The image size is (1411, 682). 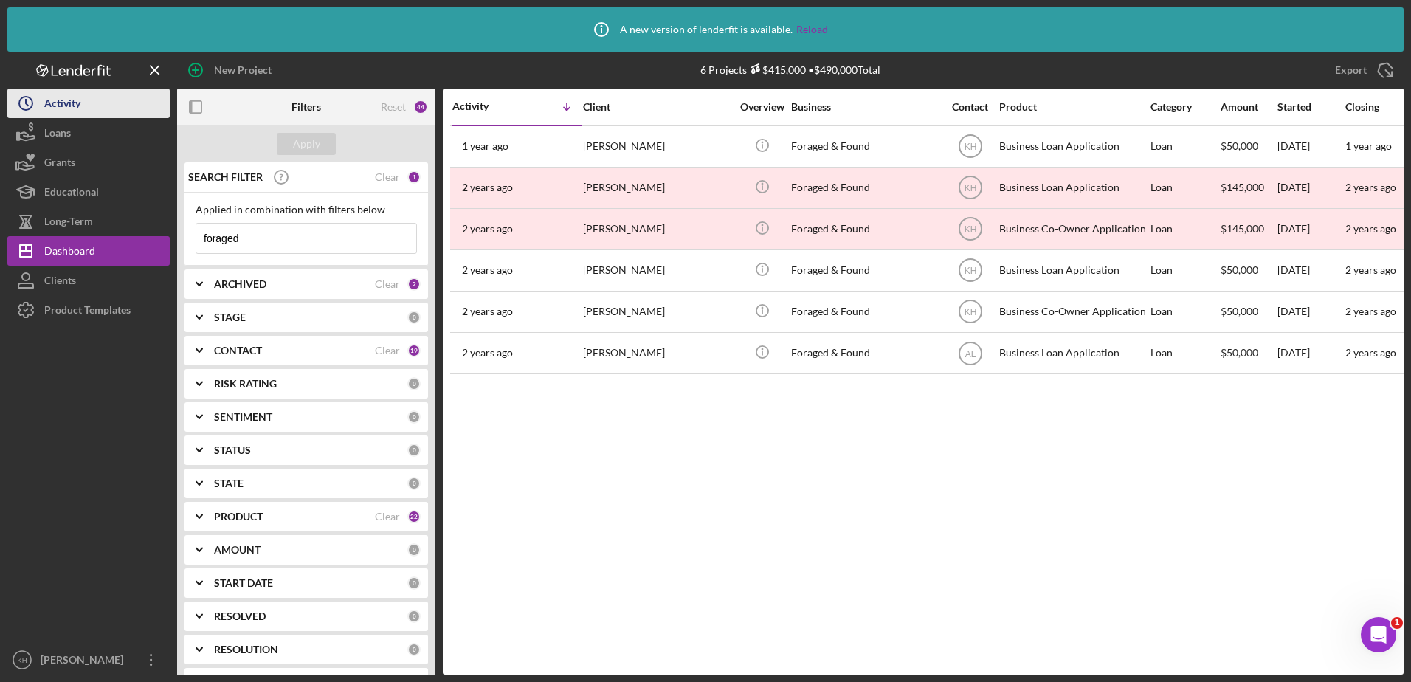 What do you see at coordinates (776, 69) in the screenshot?
I see `div: $415,000` at bounding box center [776, 69].